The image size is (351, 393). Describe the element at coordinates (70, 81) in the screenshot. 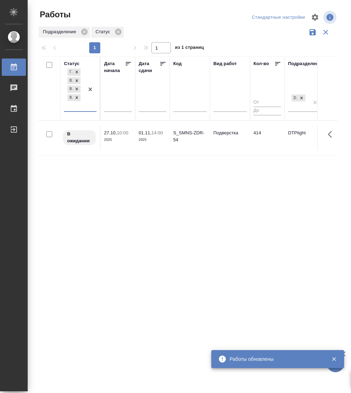

I see `div: В ожидании` at that location.